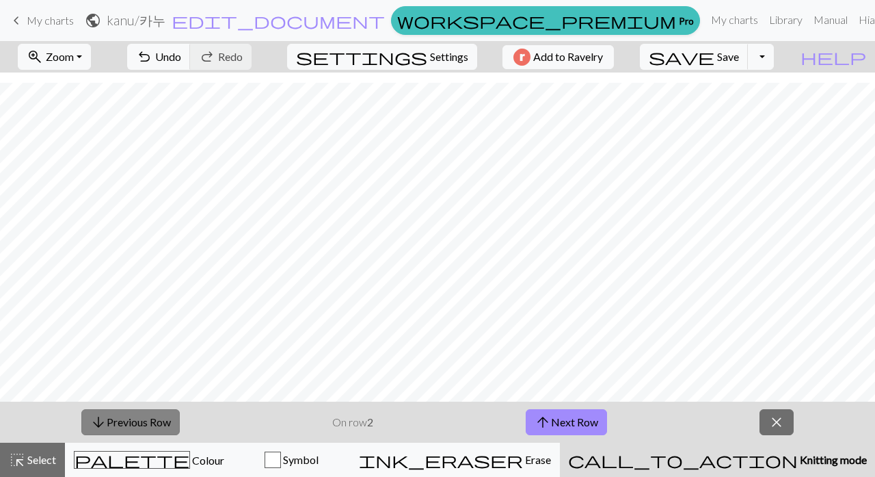 This screenshot has height=477, width=875. I want to click on span: help, so click(833, 57).